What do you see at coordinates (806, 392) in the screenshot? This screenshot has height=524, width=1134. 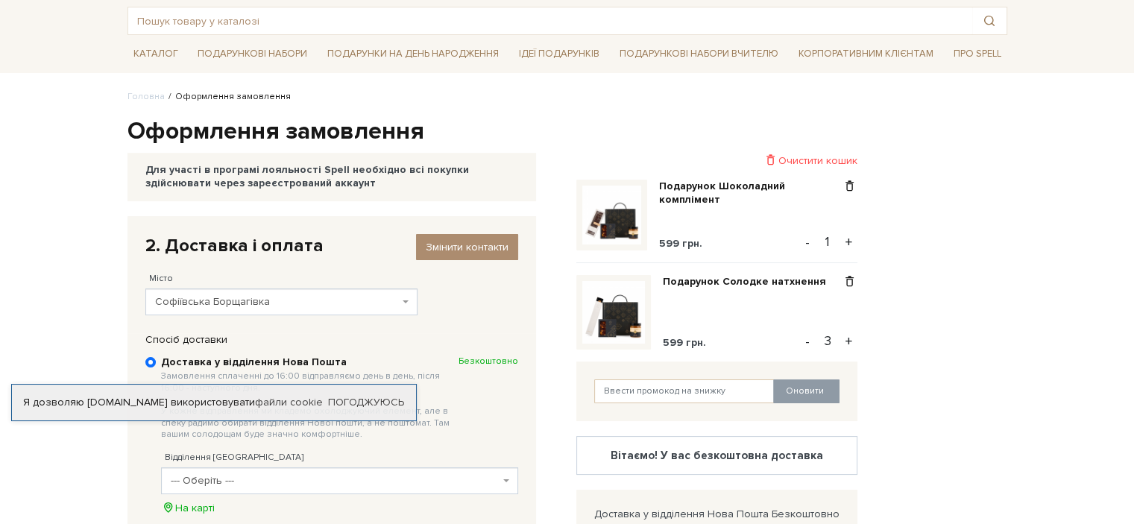 I see `button: Оновити` at bounding box center [806, 392].